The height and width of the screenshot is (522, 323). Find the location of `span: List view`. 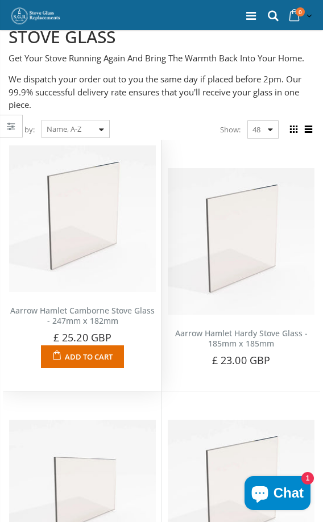

span: List view is located at coordinates (308, 129).